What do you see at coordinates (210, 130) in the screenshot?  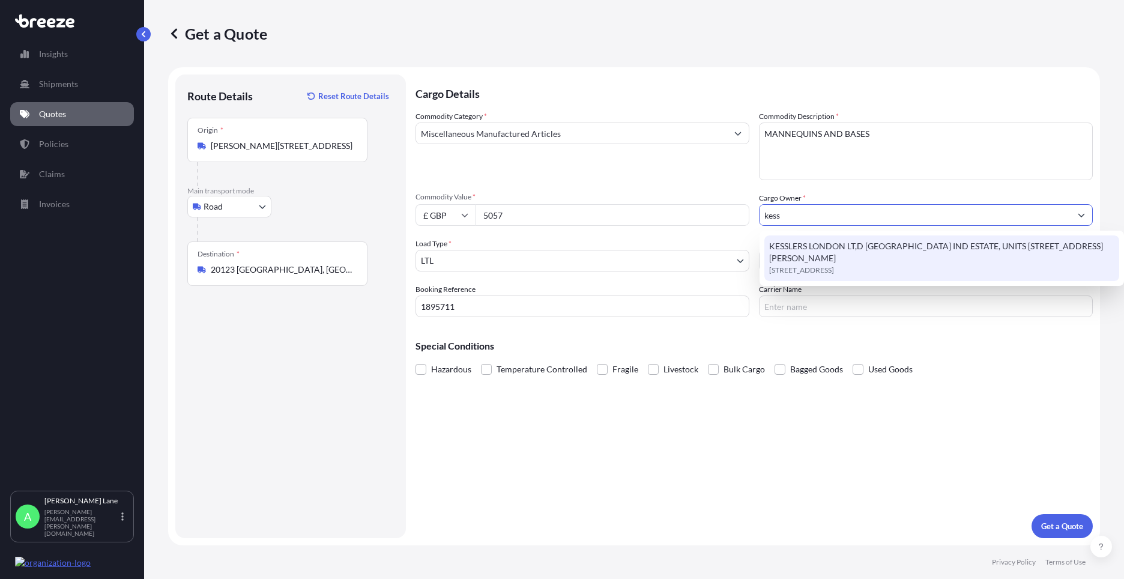 I see `div: Origin` at bounding box center [210, 130].